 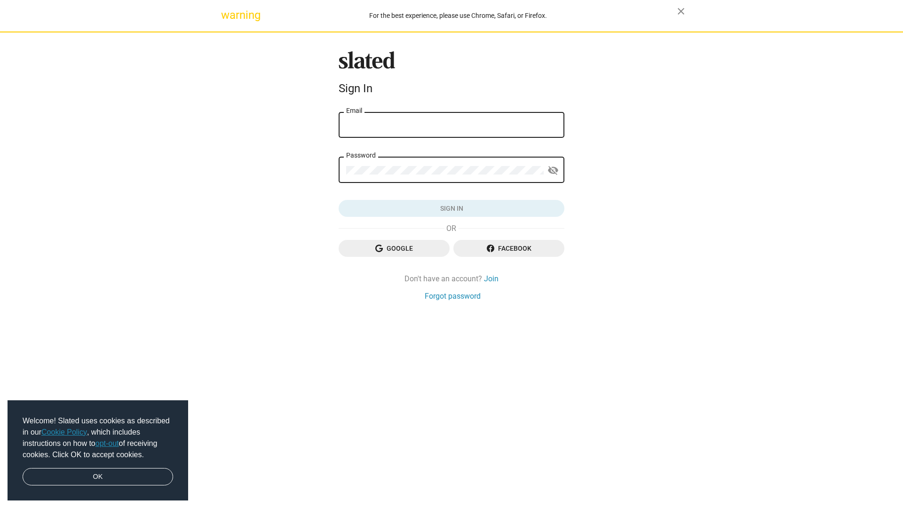 What do you see at coordinates (452, 75) in the screenshot?
I see `sl-branding: Sign In` at bounding box center [452, 75].